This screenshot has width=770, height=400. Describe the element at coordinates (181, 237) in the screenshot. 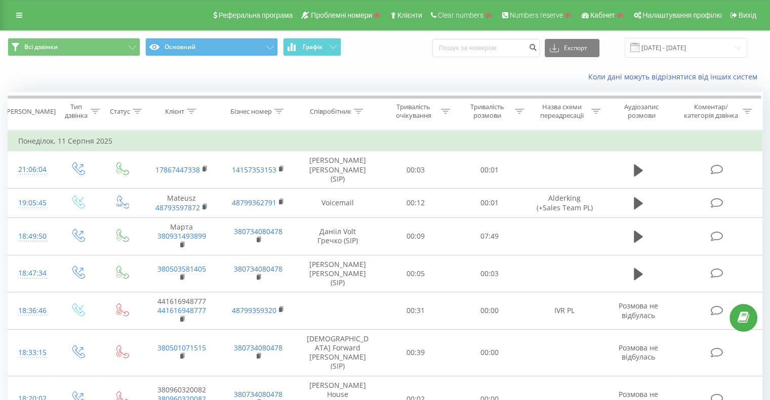

I see `td: Марта` at that location.